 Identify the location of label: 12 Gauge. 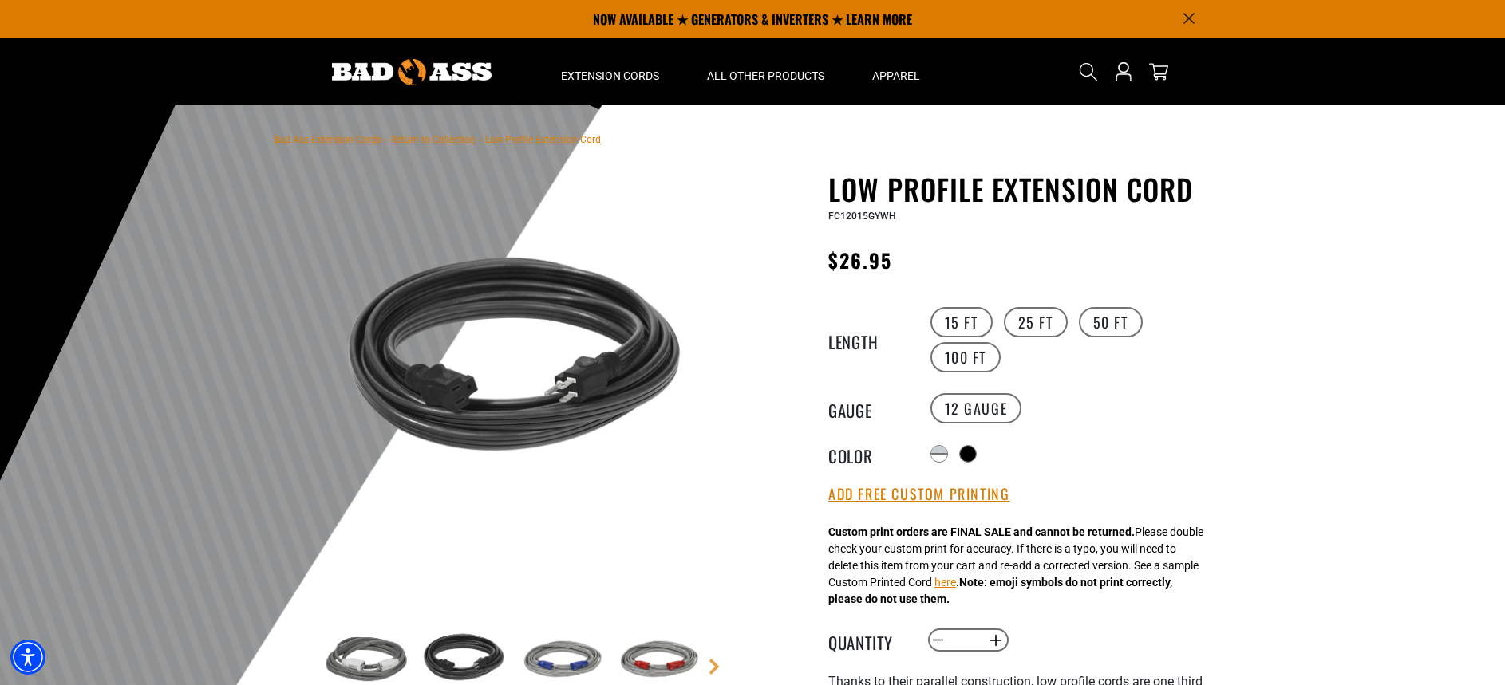
(976, 408).